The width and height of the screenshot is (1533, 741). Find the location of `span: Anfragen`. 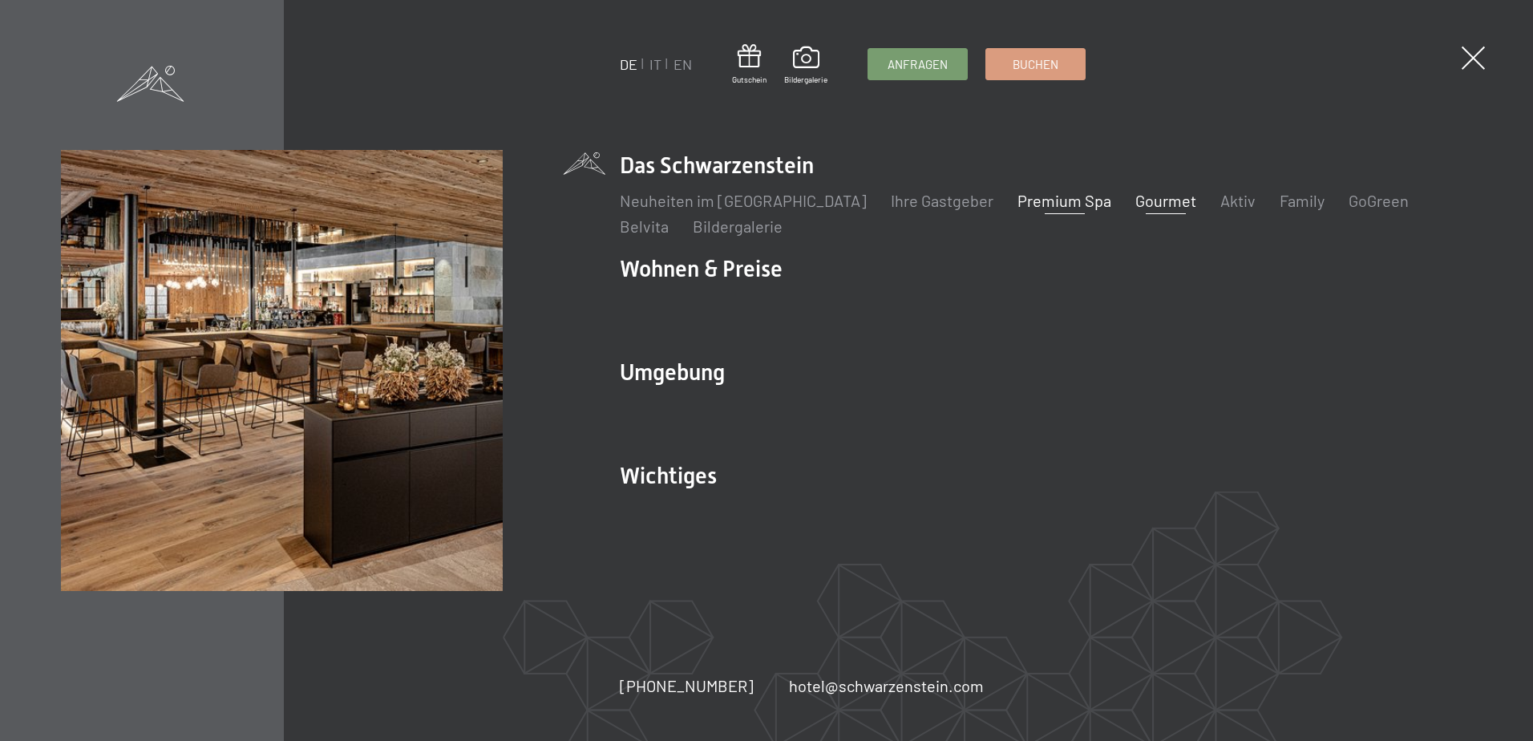

span: Anfragen is located at coordinates (917, 64).